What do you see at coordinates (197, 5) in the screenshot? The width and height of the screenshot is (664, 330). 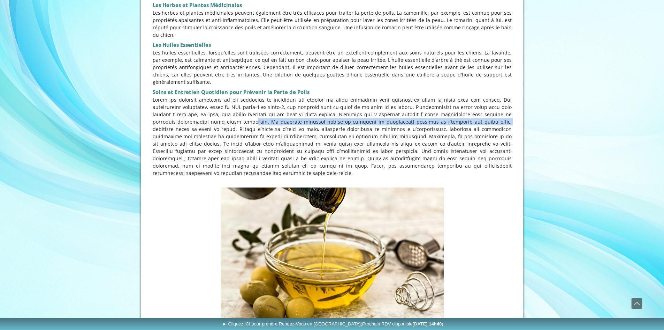 I see `span: Les Herbes et Plantes Médicinales` at bounding box center [197, 5].